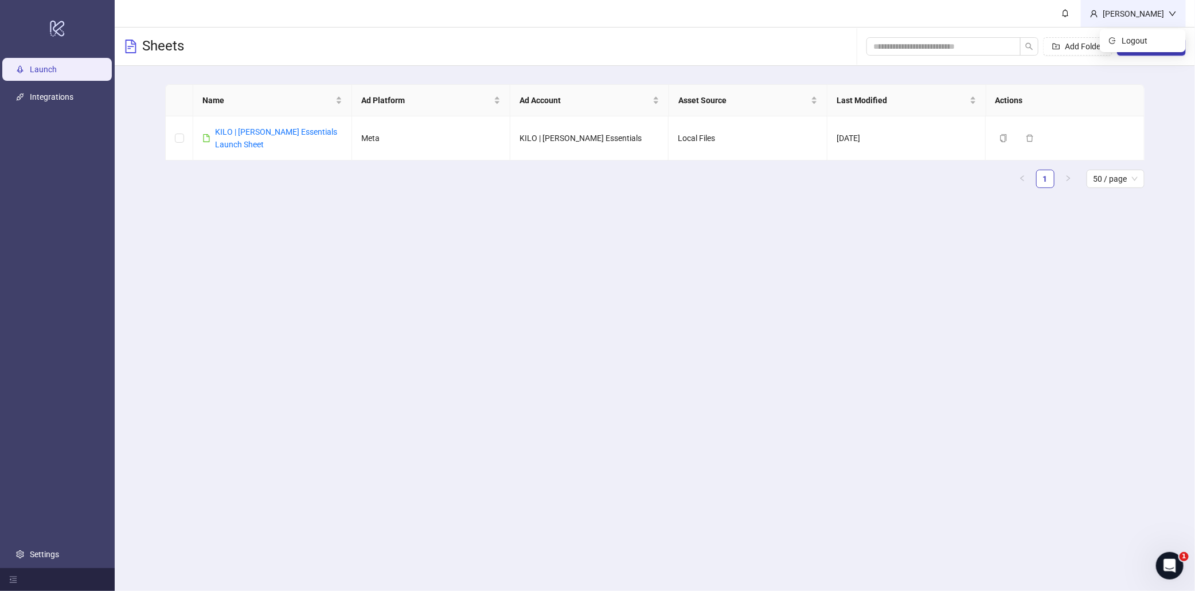  Describe the element at coordinates (426, 100) in the screenshot. I see `span: Ad Platform` at that location.